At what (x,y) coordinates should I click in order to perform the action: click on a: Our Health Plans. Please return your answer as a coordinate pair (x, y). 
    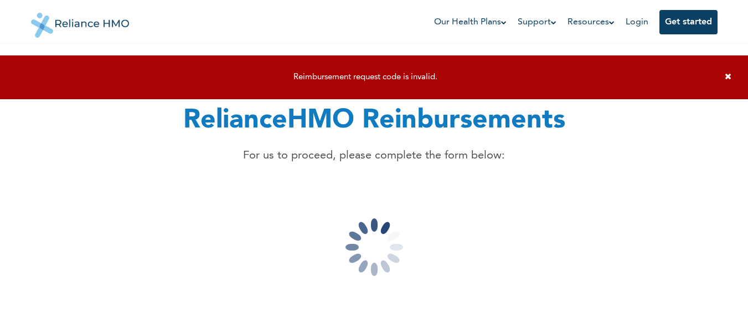
    Looking at the image, I should click on (470, 22).